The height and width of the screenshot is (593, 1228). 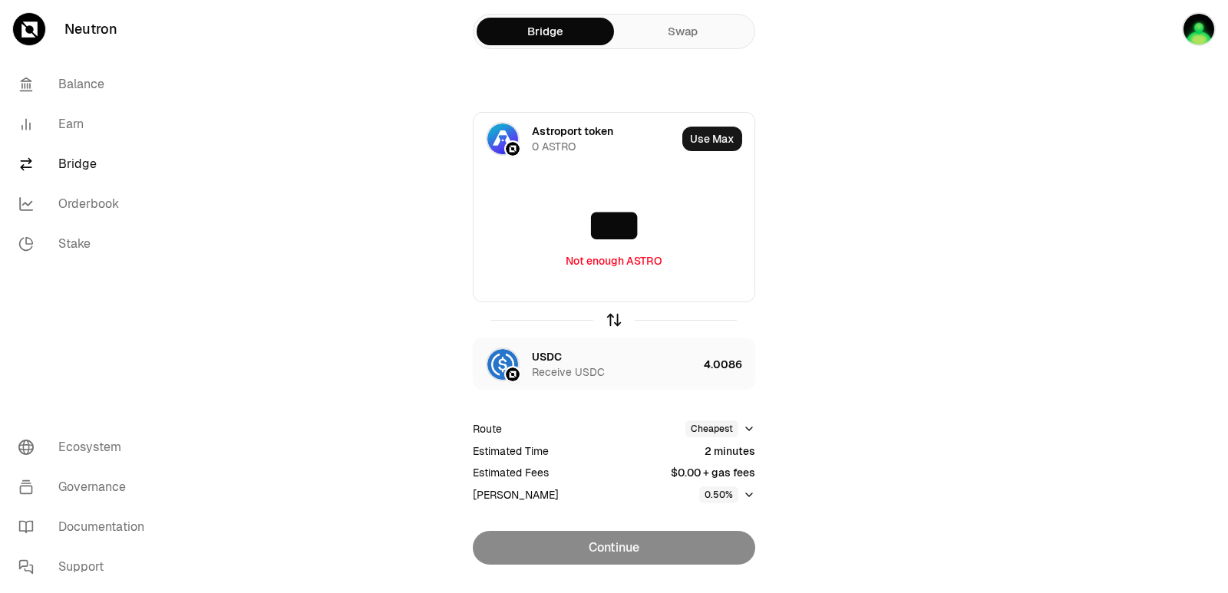 What do you see at coordinates (503, 139) in the screenshot?
I see `img: ASTRO Logo` at bounding box center [503, 139].